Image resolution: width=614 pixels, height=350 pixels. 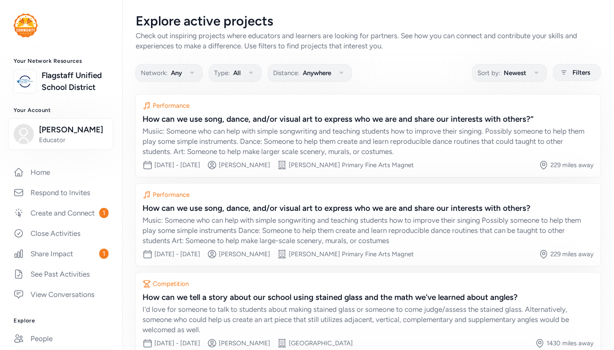 I want to click on div: Explore active projects, so click(x=368, y=21).